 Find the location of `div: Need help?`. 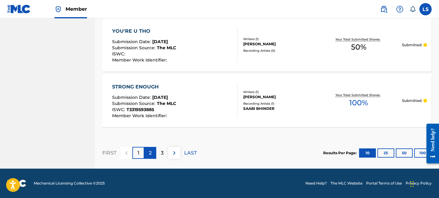

div: Need help? is located at coordinates (11, 21).